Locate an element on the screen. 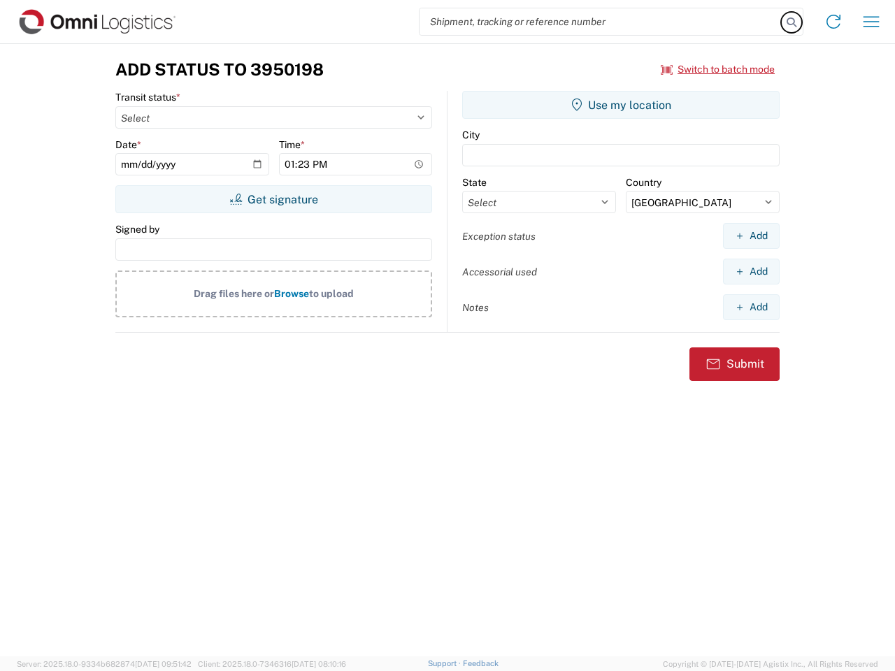  a: Support is located at coordinates (445, 664).